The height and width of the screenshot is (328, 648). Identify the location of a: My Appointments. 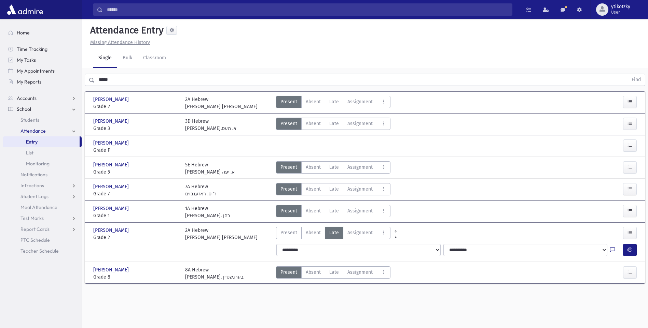
(42, 71).